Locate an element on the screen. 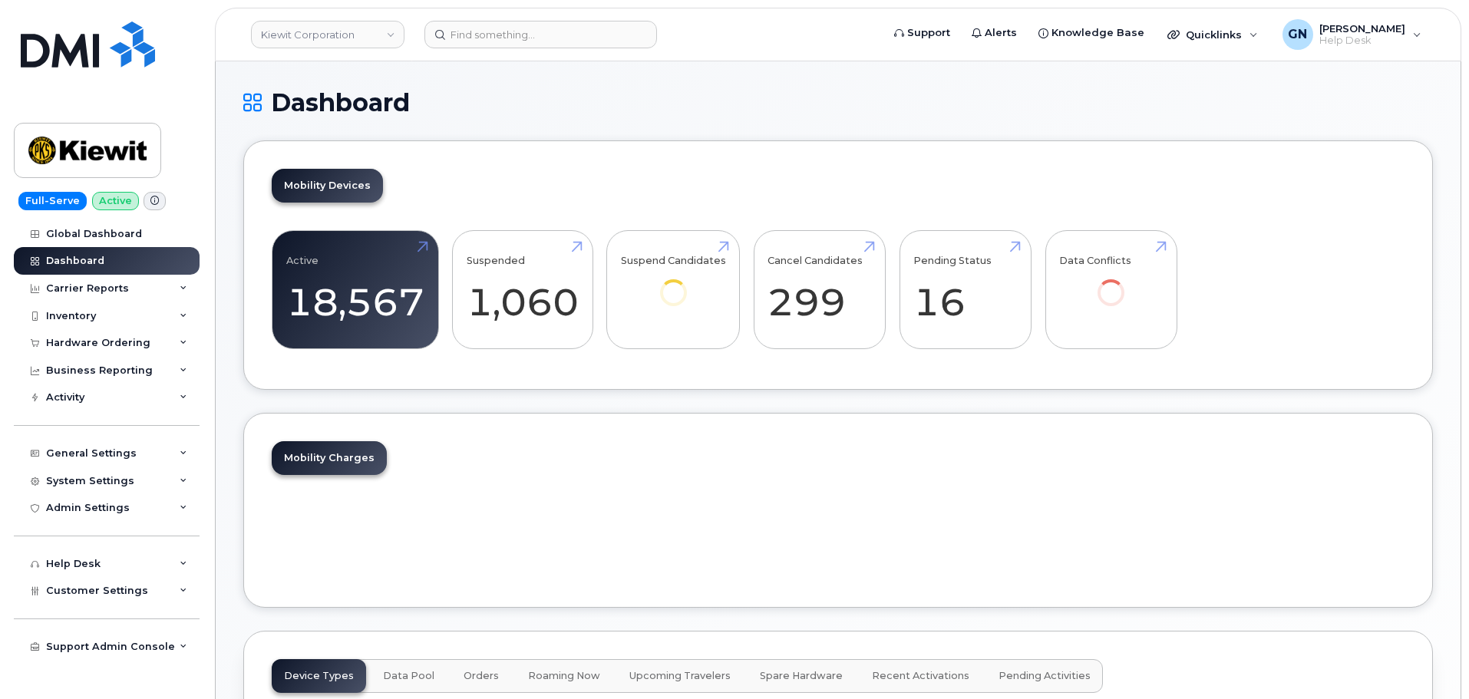 This screenshot has height=699, width=1469. a: Active 18,567 is located at coordinates (355, 290).